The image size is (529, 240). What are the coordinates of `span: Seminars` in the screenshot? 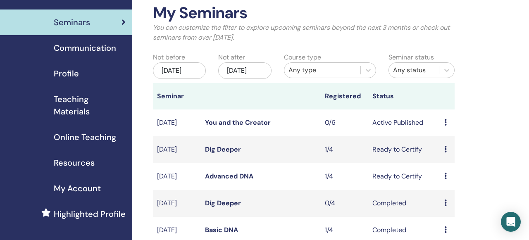 It's located at (72, 22).